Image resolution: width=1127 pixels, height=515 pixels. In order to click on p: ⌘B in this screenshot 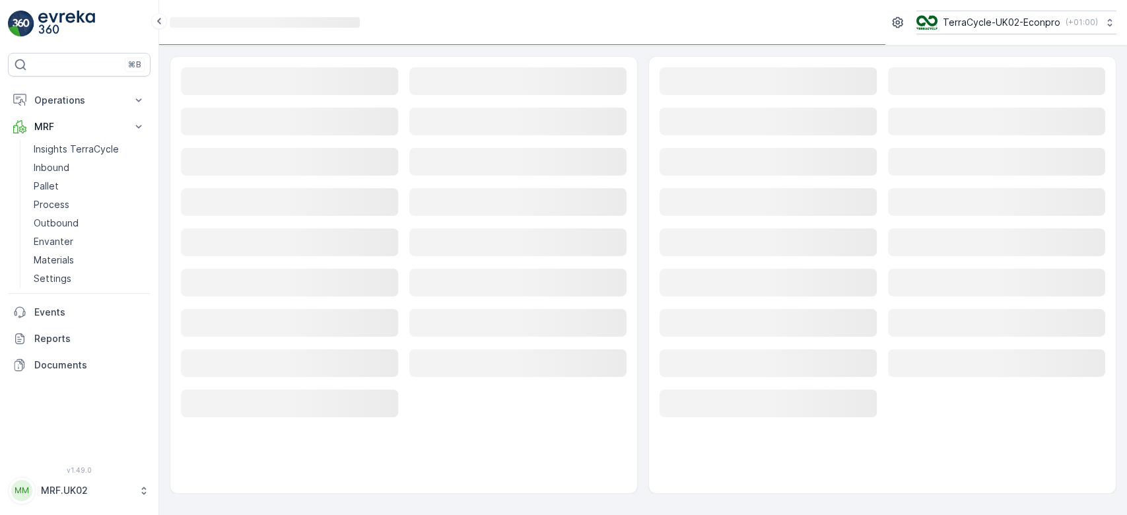, I will do `click(135, 65)`.